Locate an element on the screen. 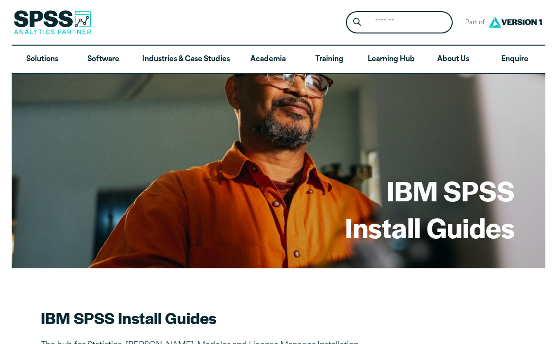 The image size is (557, 344). svg: Search magnifying glass icon is located at coordinates (357, 22).